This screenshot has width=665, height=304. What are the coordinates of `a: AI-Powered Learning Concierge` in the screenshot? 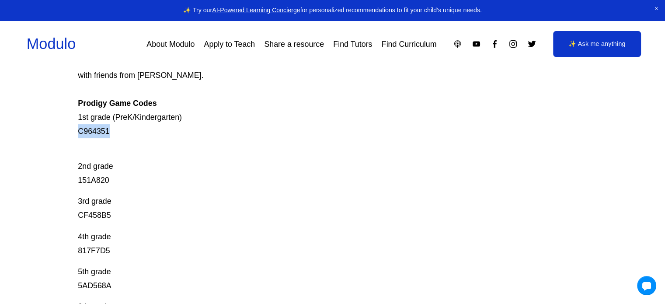 It's located at (256, 10).